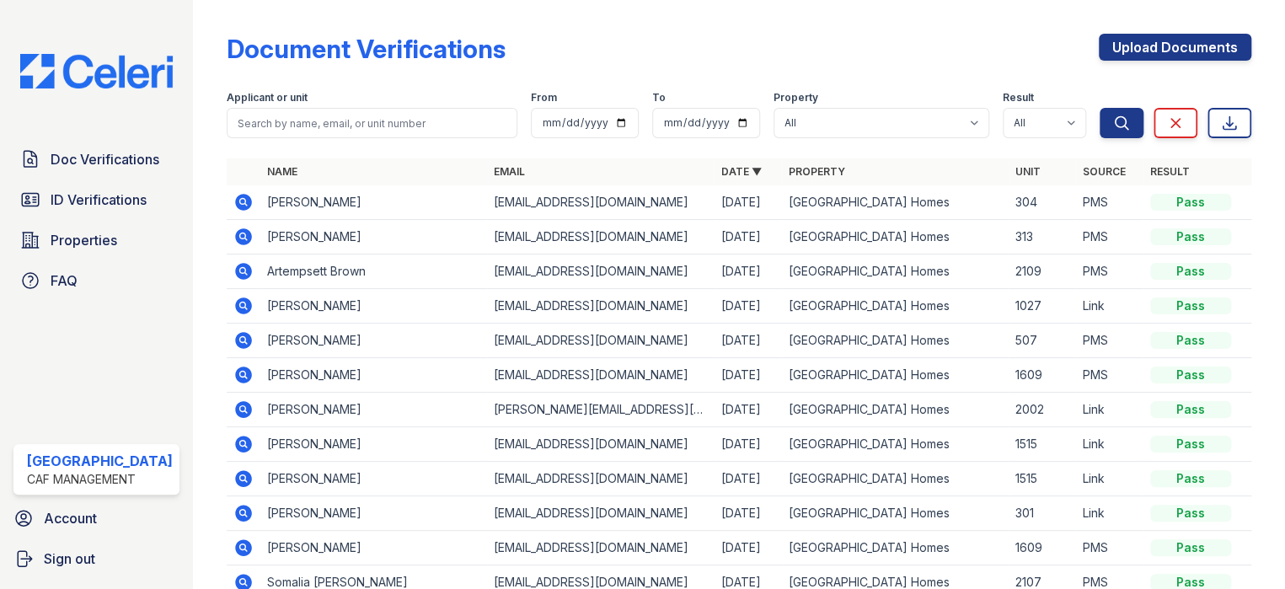 The width and height of the screenshot is (1285, 589). What do you see at coordinates (1043, 202) in the screenshot?
I see `td: 304` at bounding box center [1043, 202].